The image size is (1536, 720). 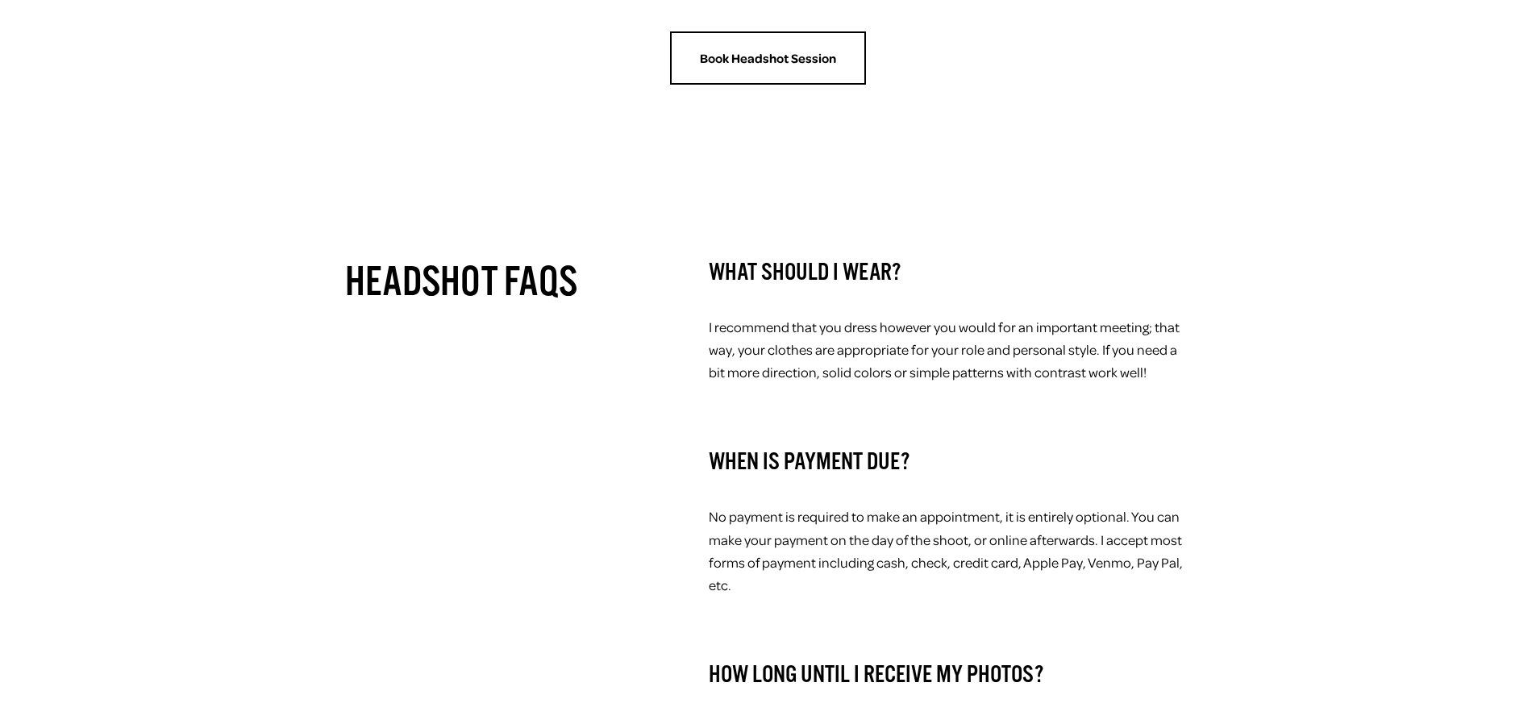 I want to click on h4: HOW LONG UNTIL I RECEIVE MY PHOTOS?, so click(x=950, y=674).